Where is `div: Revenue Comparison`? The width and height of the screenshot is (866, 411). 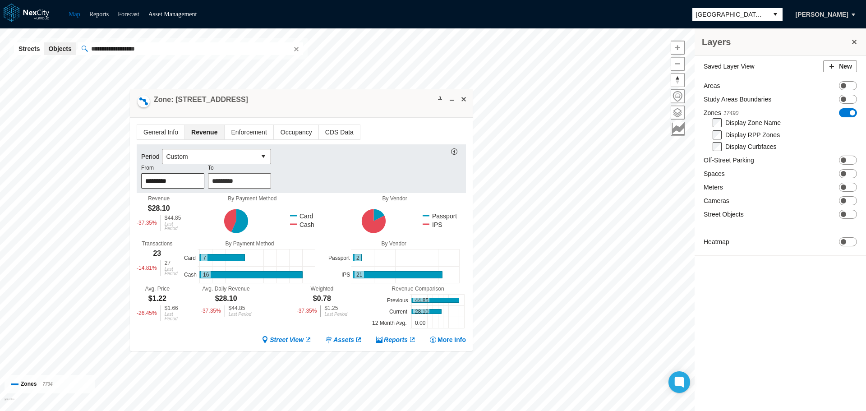
div: Revenue Comparison is located at coordinates (418, 289).